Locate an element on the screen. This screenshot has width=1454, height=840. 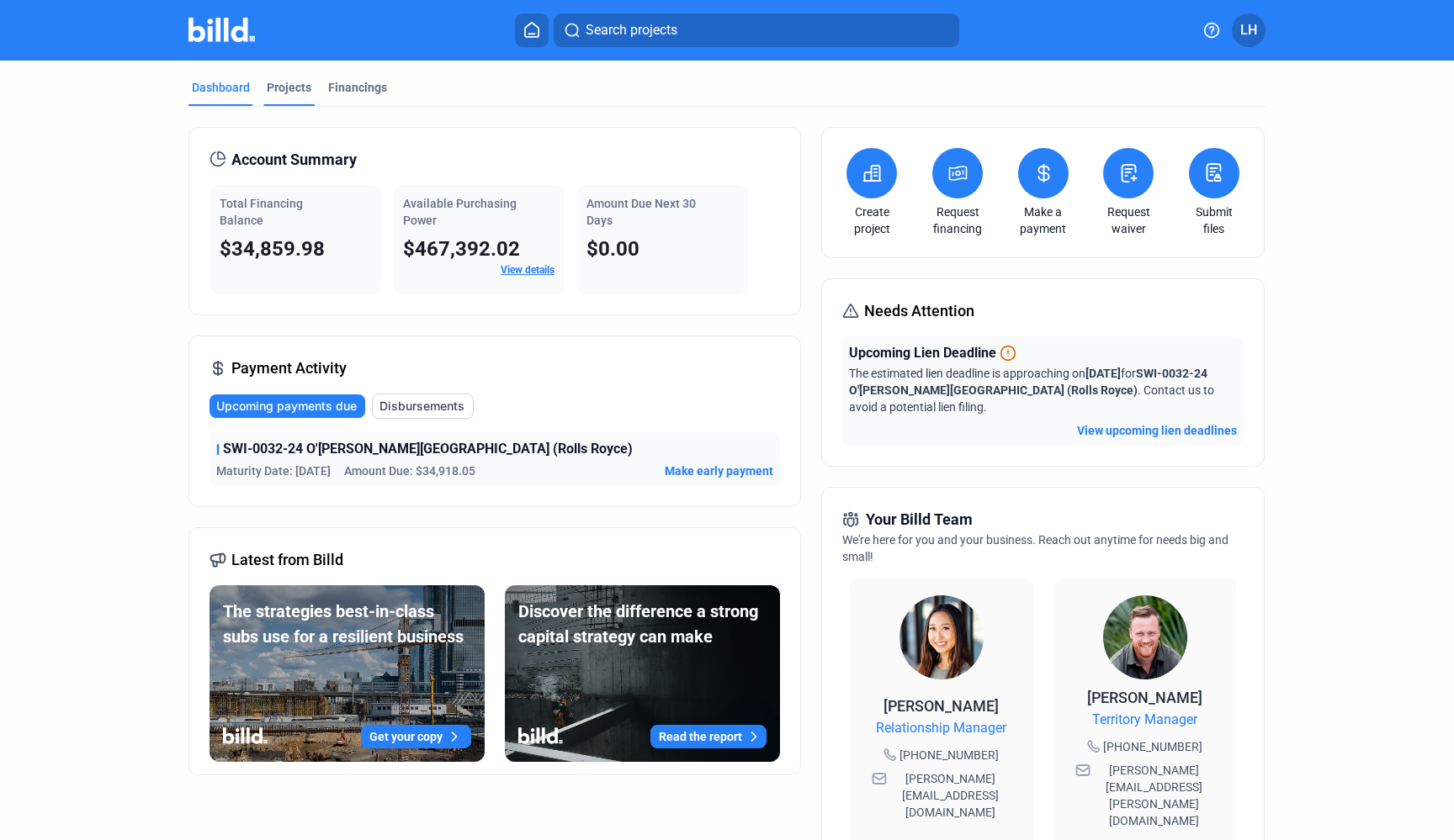
a: Submit files is located at coordinates (1214, 221).